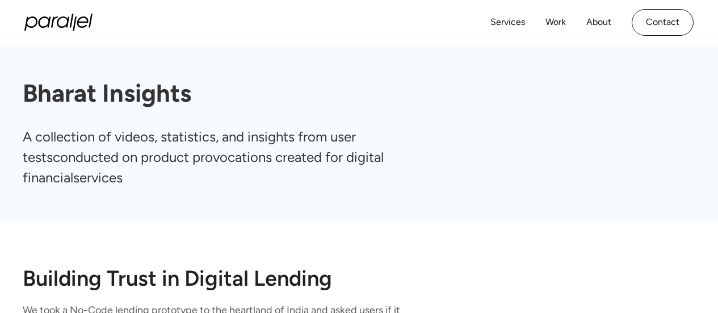 Image resolution: width=718 pixels, height=313 pixels. I want to click on a: home, so click(59, 22).